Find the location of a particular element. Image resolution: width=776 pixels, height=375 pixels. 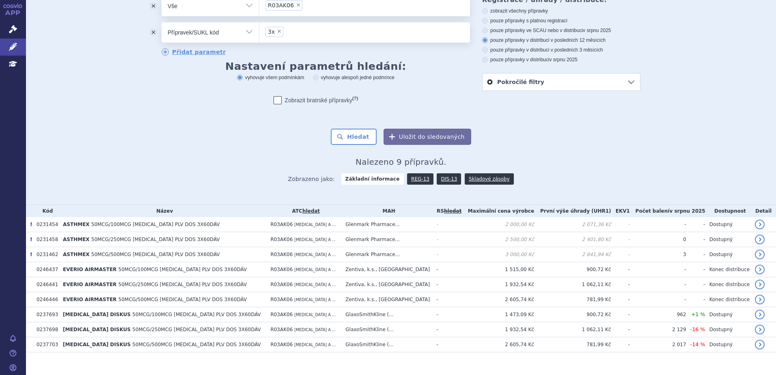

label: Zobrazit bratrské přípravky is located at coordinates (316, 100).